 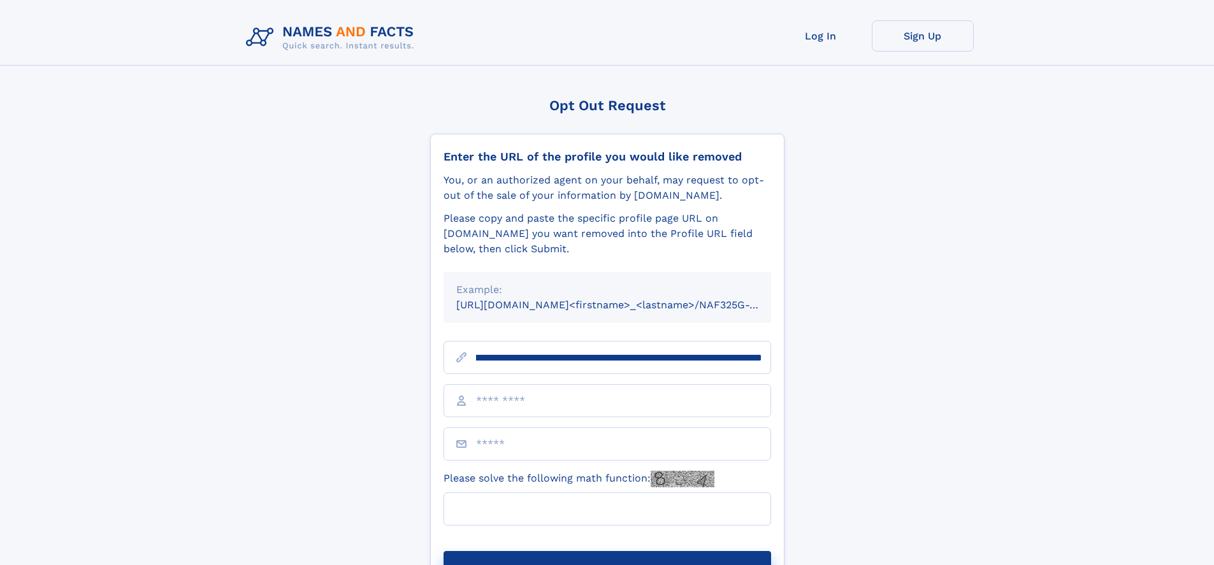 What do you see at coordinates (607, 188) in the screenshot?
I see `div: You, or an authorized agent on your behalf, may request to opt-out of the sale of your informatio...` at bounding box center [607, 188].